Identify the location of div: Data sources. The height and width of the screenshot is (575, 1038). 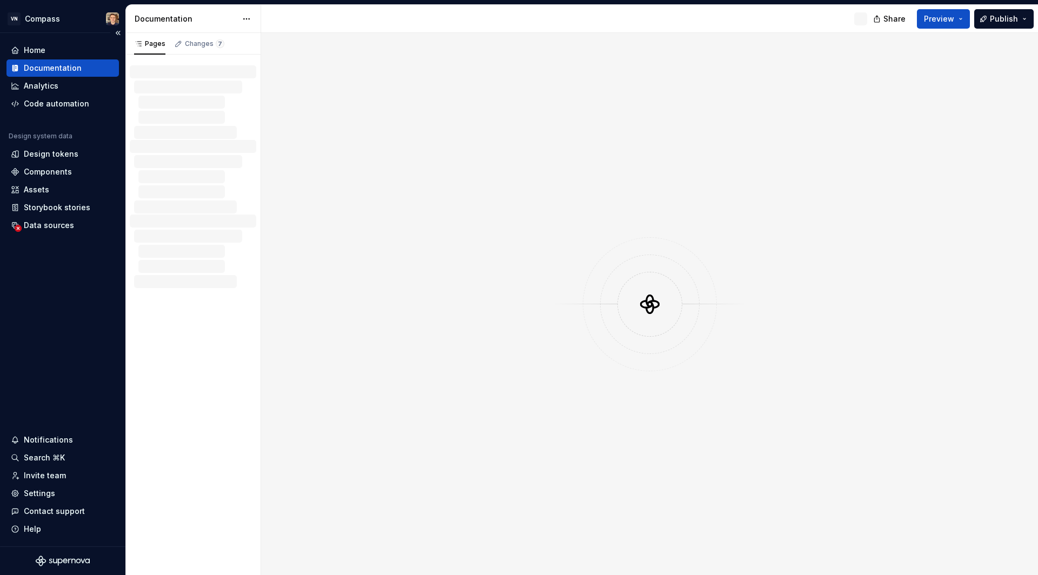
(49, 225).